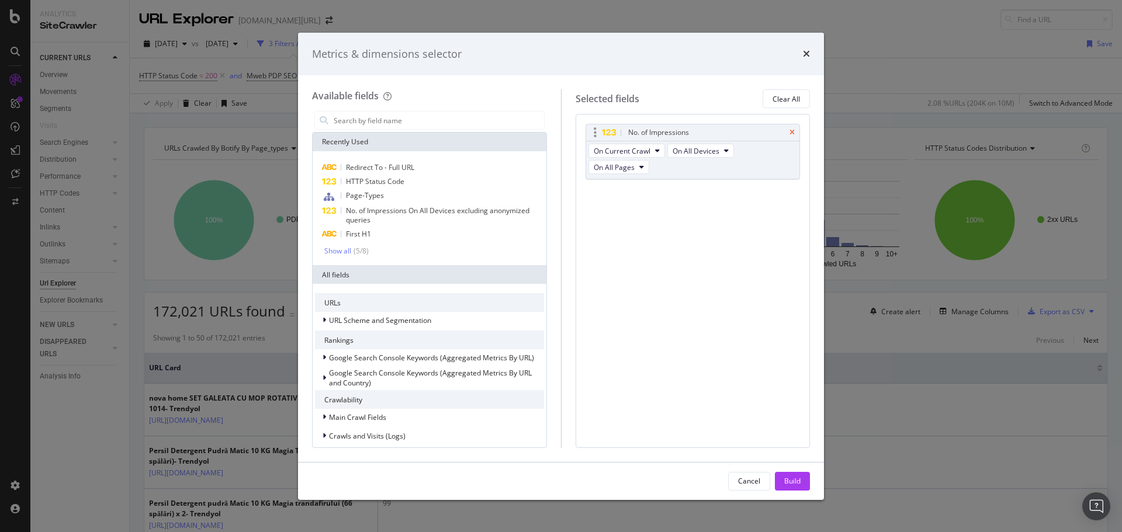 This screenshot has width=1122, height=532. What do you see at coordinates (367, 436) in the screenshot?
I see `span: Crawls and Visits (Logs)` at bounding box center [367, 436].